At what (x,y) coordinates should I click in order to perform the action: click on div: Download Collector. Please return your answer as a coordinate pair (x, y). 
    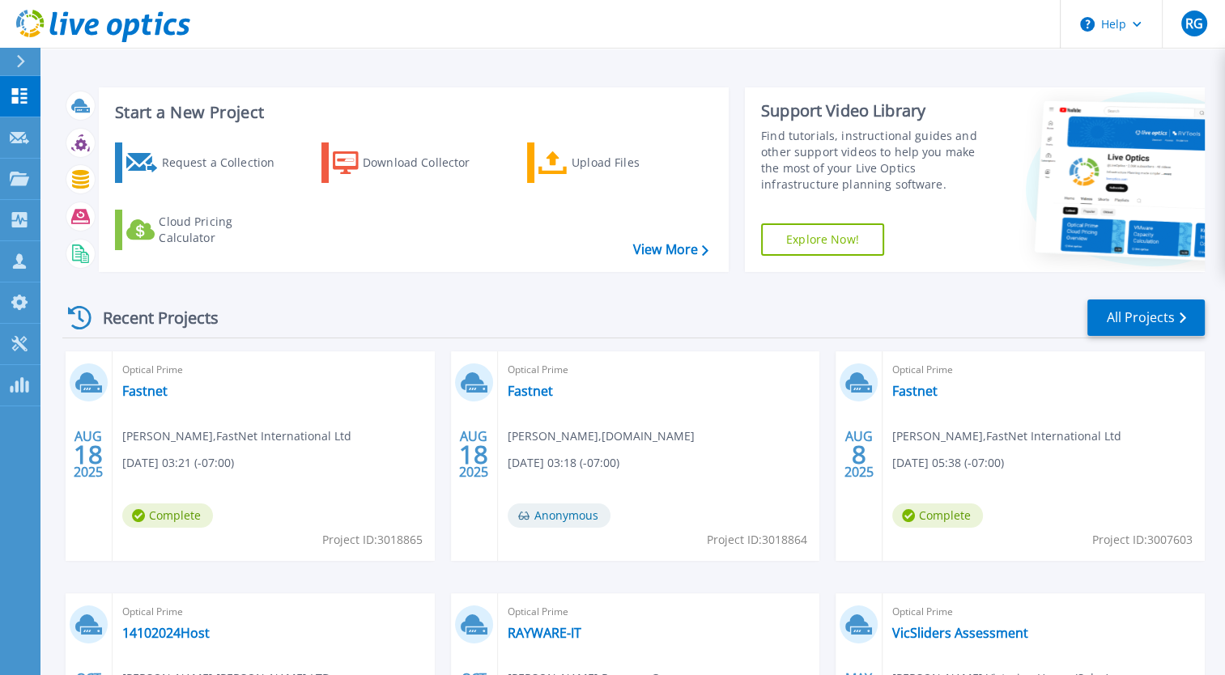
    Looking at the image, I should click on (427, 163).